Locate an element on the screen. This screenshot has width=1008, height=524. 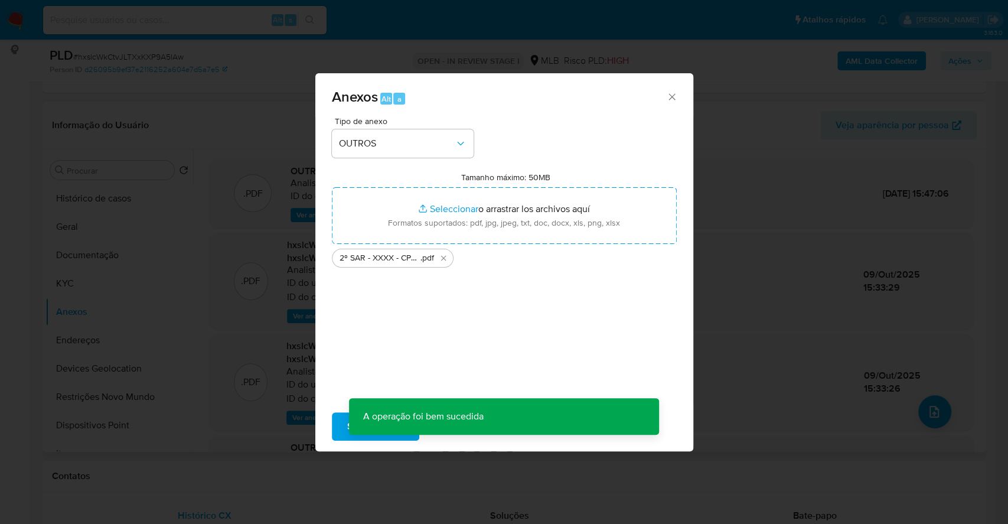
button: Eliminar 2º SAR - XXXX - CPF 00143387260 - NAIARA AGUIAR SOUSA - Documentos Google.pdf is located at coordinates (443, 258).